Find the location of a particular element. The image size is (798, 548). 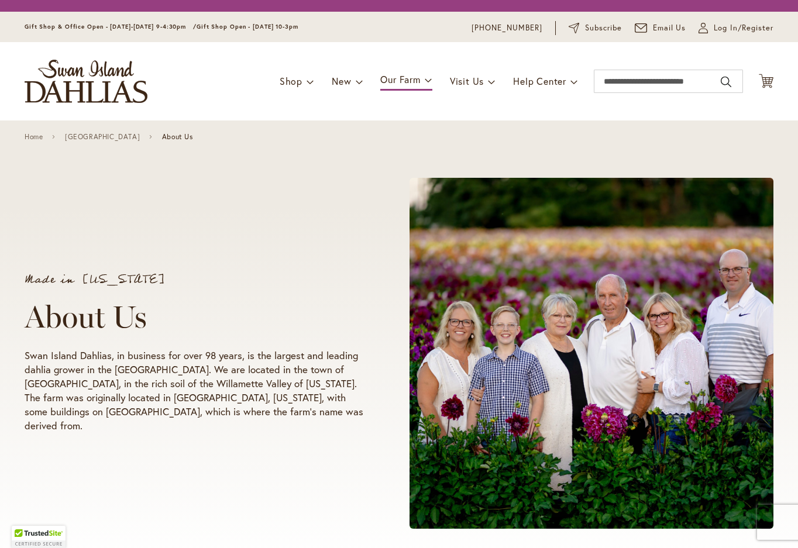

a: Subscribe is located at coordinates (595, 28).